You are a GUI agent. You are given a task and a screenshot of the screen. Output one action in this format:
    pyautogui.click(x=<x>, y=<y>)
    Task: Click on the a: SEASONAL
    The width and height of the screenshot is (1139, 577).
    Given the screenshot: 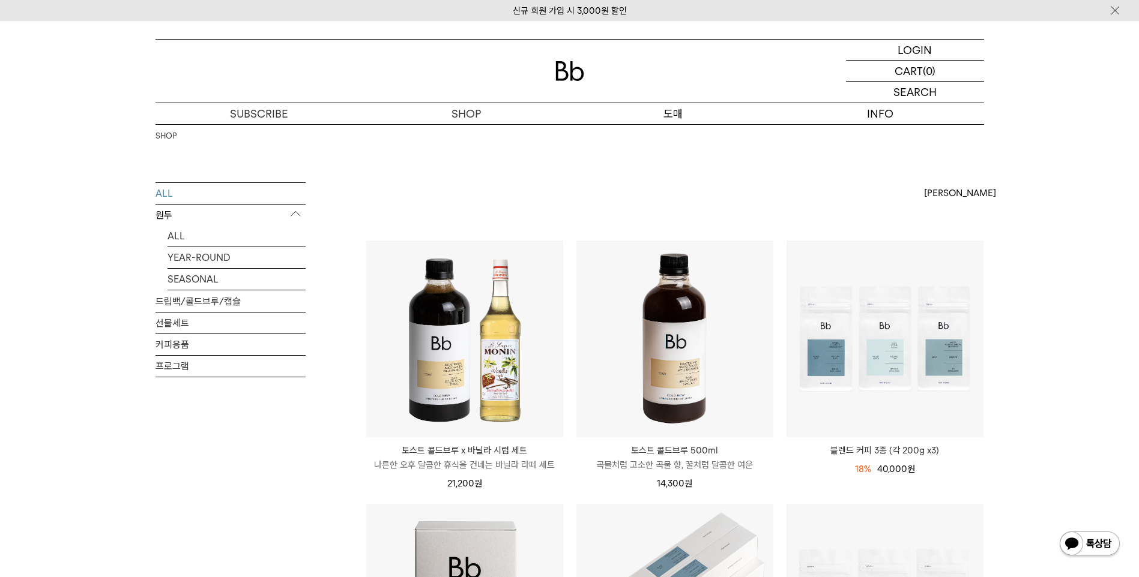 What is the action you would take?
    pyautogui.click(x=236, y=279)
    